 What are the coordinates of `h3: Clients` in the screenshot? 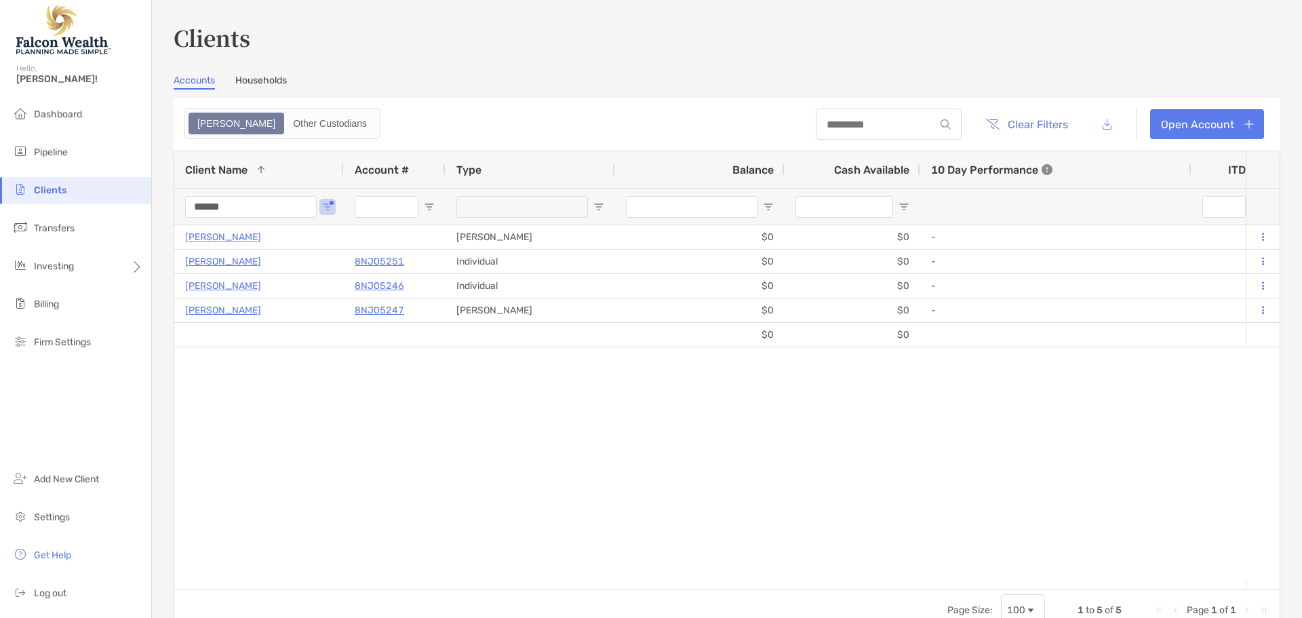 It's located at (727, 37).